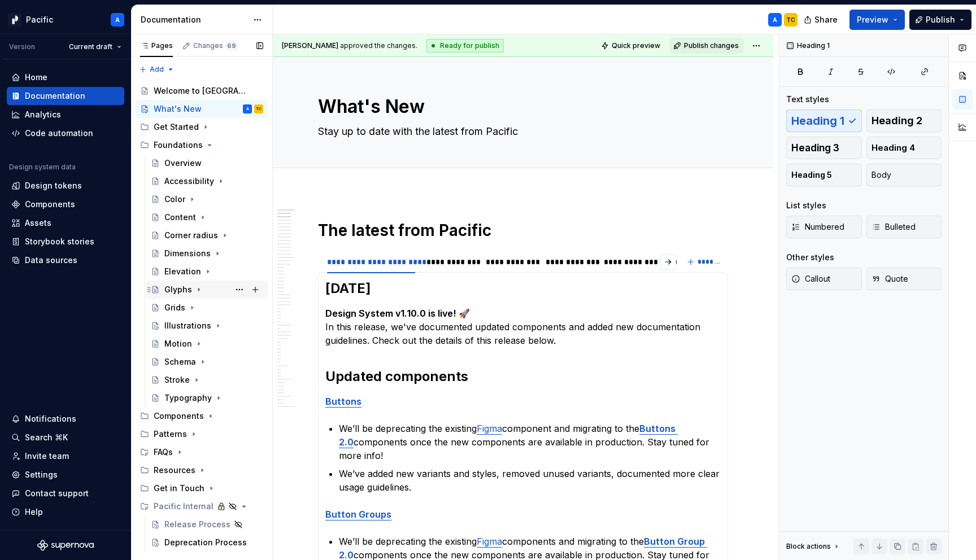 The width and height of the screenshot is (976, 560). I want to click on button: Publish changes, so click(707, 46).